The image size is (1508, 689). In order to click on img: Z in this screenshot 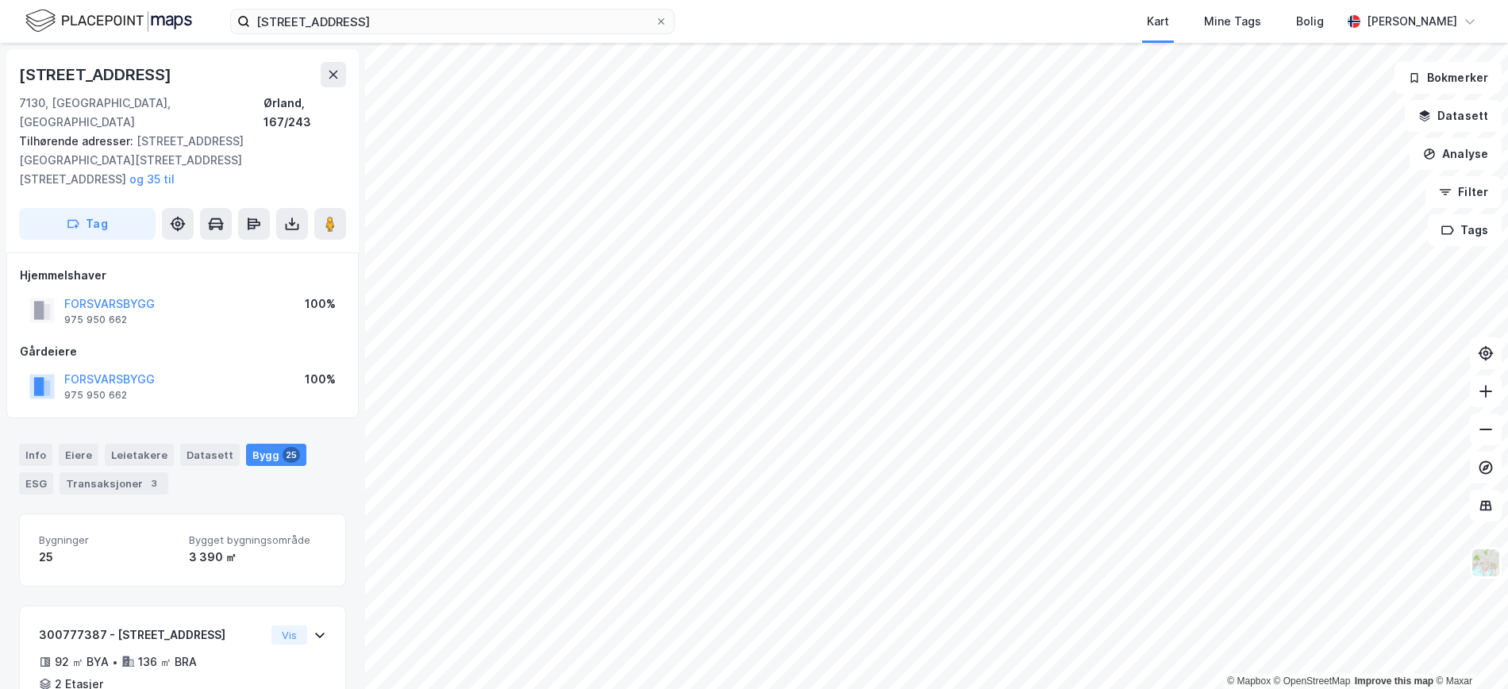, I will do `click(1486, 563)`.